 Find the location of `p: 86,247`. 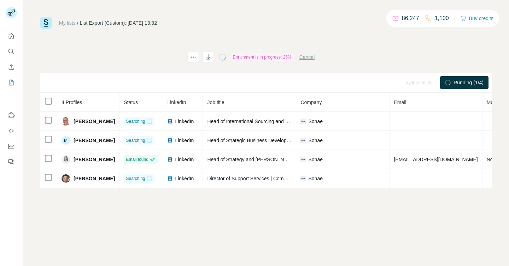

p: 86,247 is located at coordinates (410, 18).